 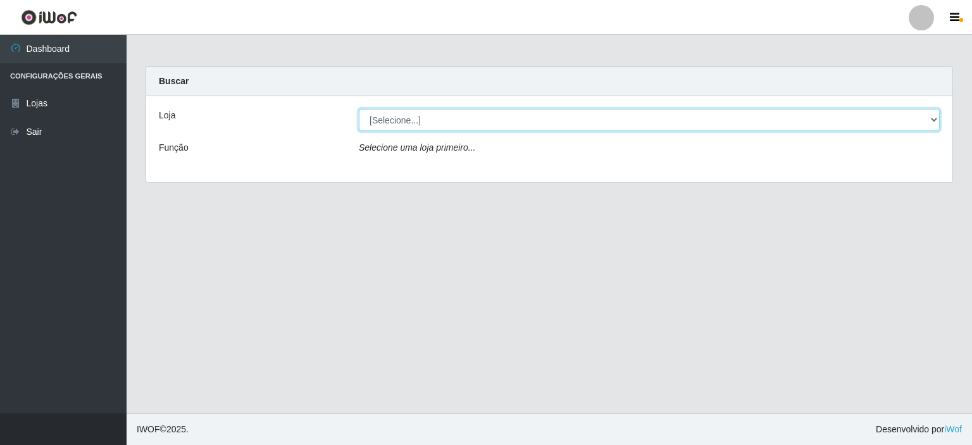 What do you see at coordinates (163, 429) in the screenshot?
I see `span: © 2025 .` at bounding box center [163, 429].